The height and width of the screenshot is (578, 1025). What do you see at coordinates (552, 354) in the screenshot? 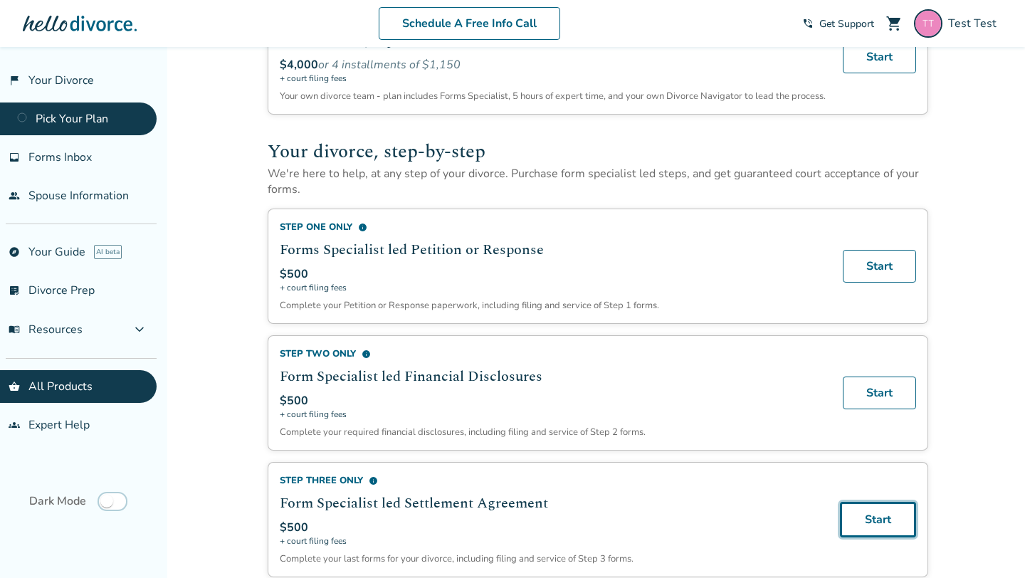
I see `div: Step Two Only` at bounding box center [552, 354].